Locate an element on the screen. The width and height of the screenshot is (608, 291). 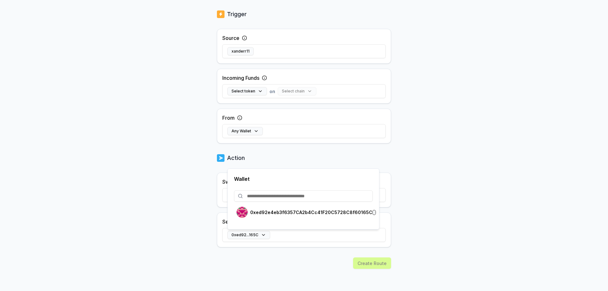
button: Select token is located at coordinates (247, 91).